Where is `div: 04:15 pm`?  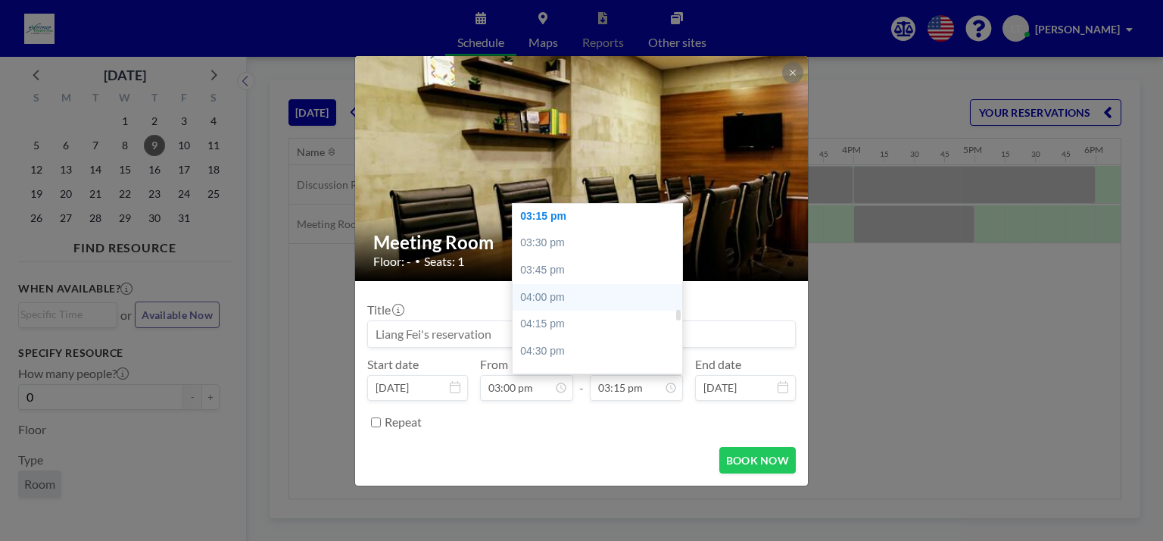
div: 04:15 pm is located at coordinates (601, 324).